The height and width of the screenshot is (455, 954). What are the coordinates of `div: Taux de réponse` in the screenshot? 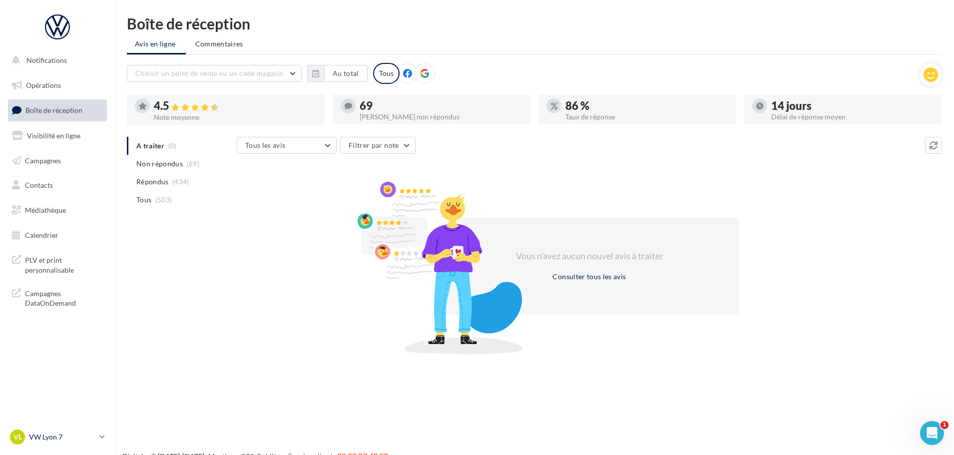 It's located at (646, 117).